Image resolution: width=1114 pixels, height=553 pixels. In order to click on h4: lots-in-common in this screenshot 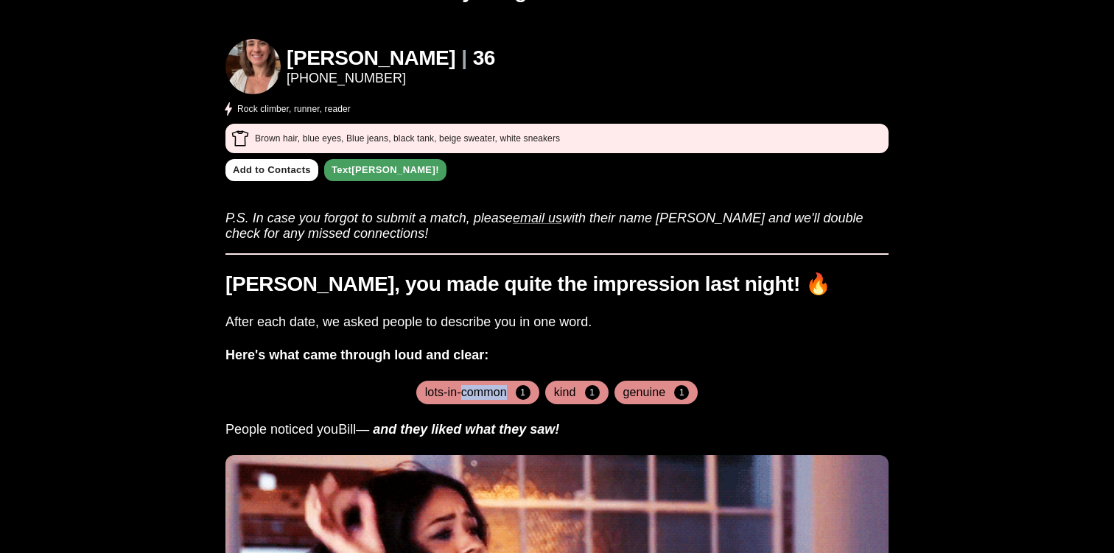, I will do `click(466, 393)`.